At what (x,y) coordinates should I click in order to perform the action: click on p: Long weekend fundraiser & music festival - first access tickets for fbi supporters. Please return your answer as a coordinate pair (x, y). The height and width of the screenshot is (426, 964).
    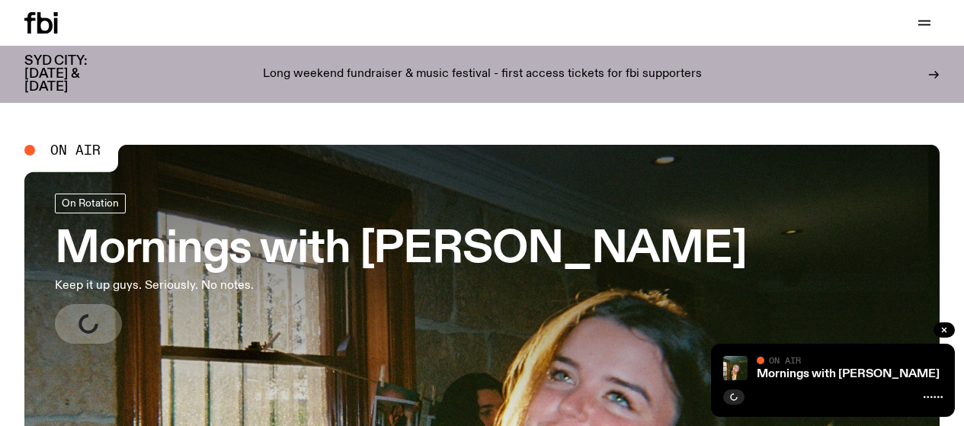
    Looking at the image, I should click on (482, 75).